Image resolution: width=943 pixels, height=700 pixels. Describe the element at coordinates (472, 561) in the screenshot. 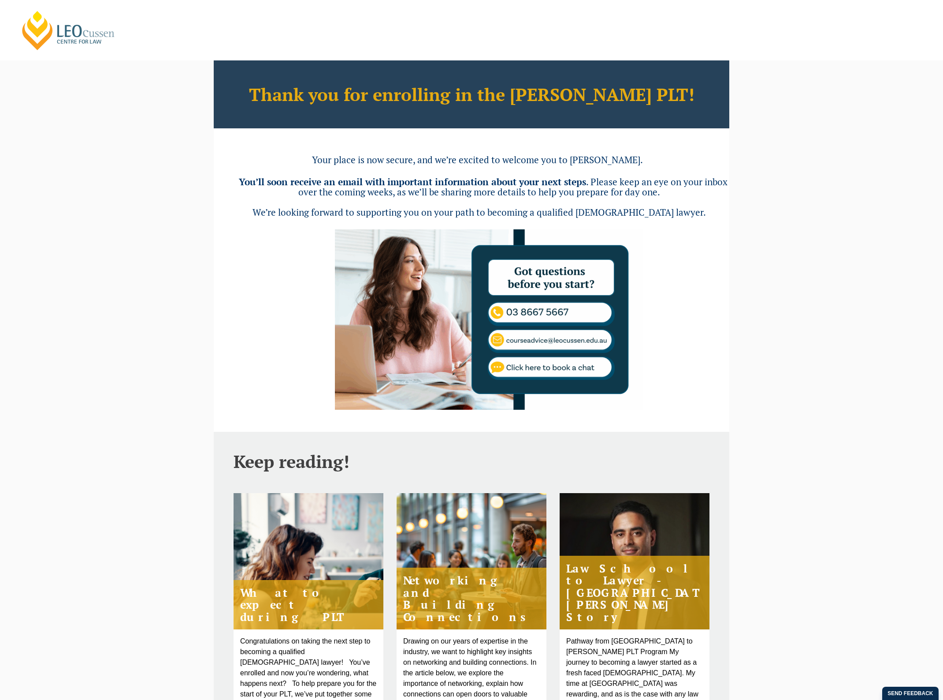

I see `a: img Networking and Building Connections` at that location.